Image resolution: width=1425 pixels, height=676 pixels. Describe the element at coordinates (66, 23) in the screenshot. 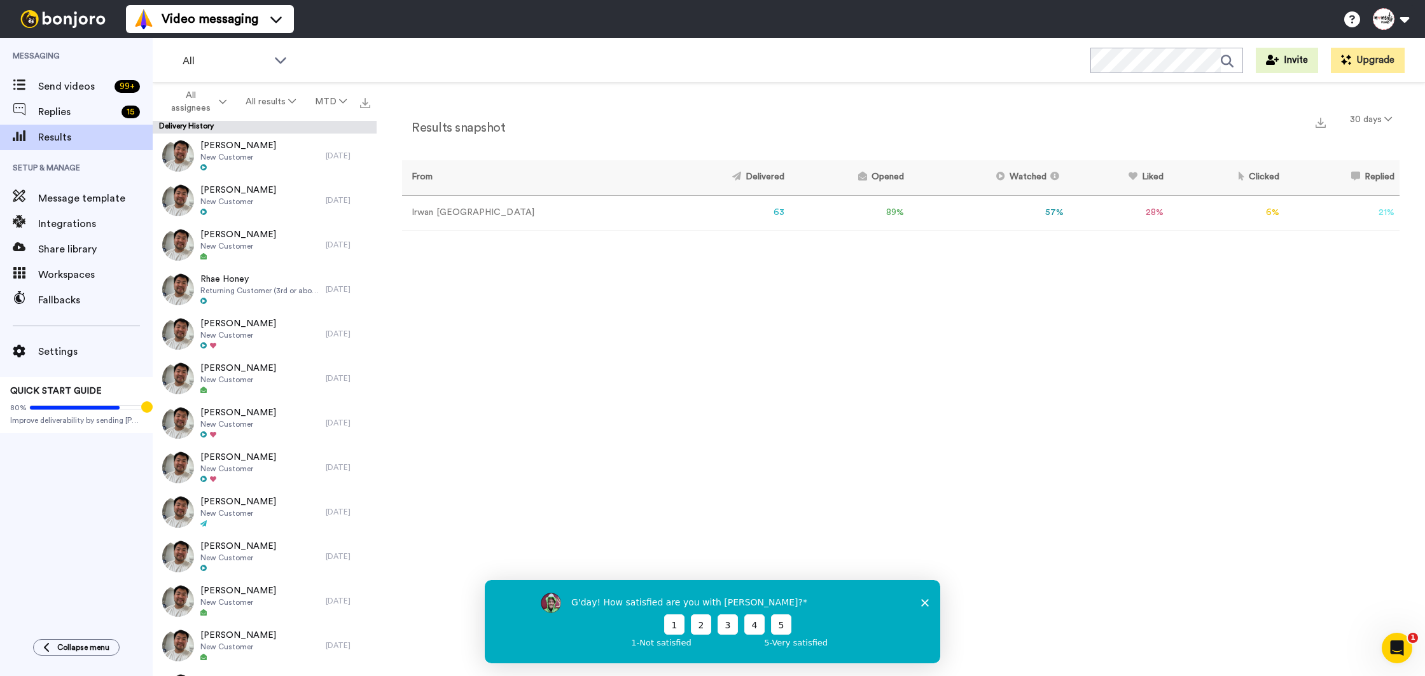

I see `img: Profile image for Grant` at that location.